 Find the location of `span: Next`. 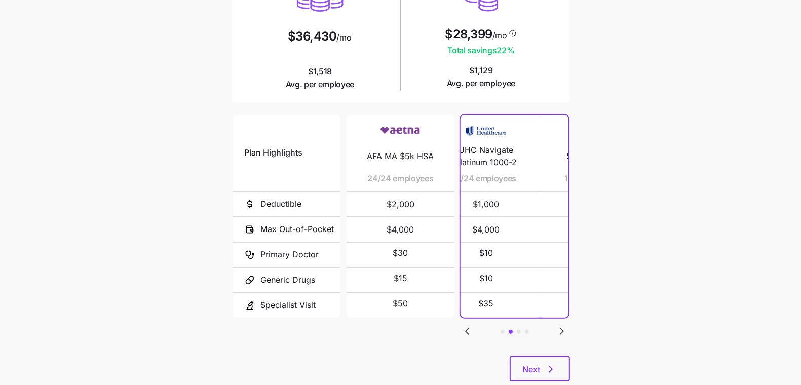

span: Next is located at coordinates (531, 369).